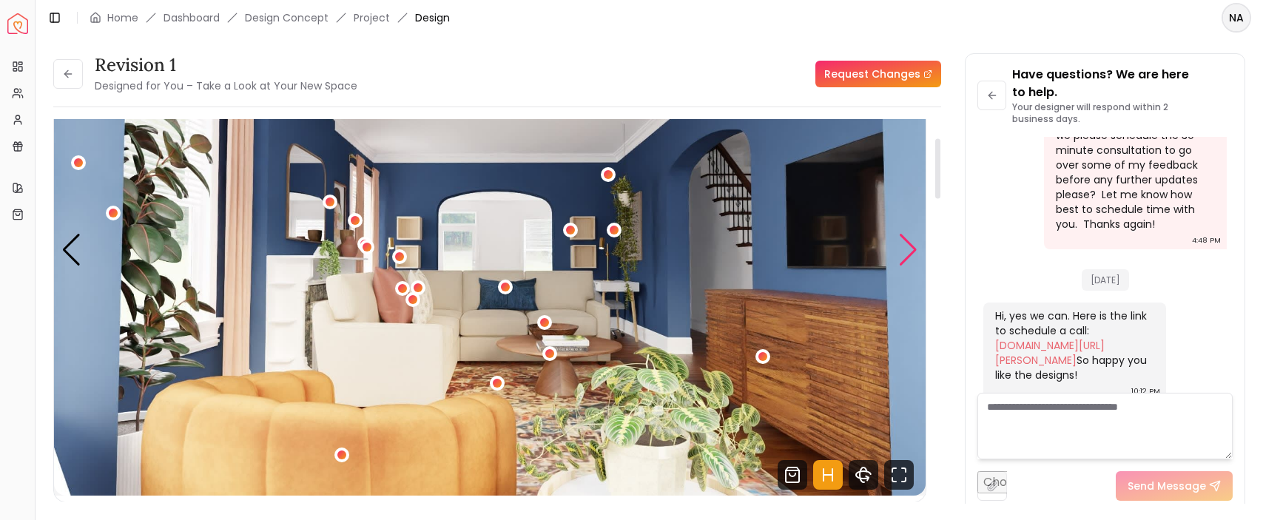  I want to click on div: Next slide, so click(908, 250).